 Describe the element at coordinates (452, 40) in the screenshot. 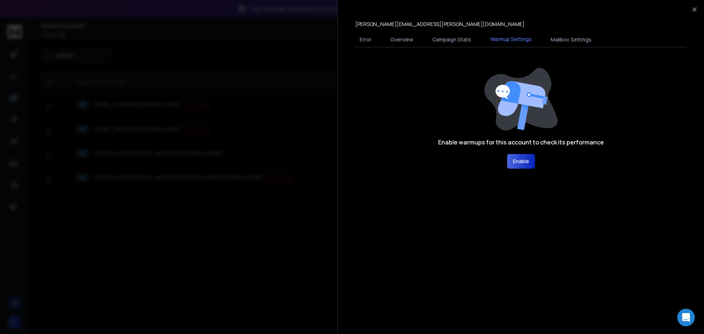

I see `button: Campaign Stats` at that location.